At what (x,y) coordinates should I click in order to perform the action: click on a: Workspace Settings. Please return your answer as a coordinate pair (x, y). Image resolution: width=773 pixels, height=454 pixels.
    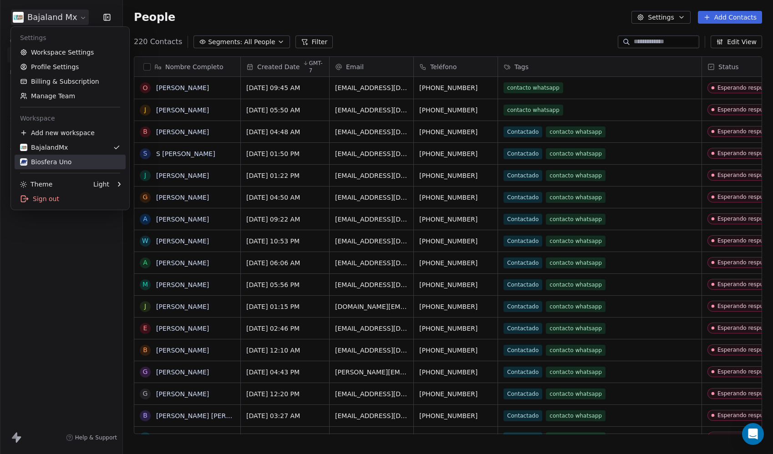
    Looking at the image, I should click on (70, 52).